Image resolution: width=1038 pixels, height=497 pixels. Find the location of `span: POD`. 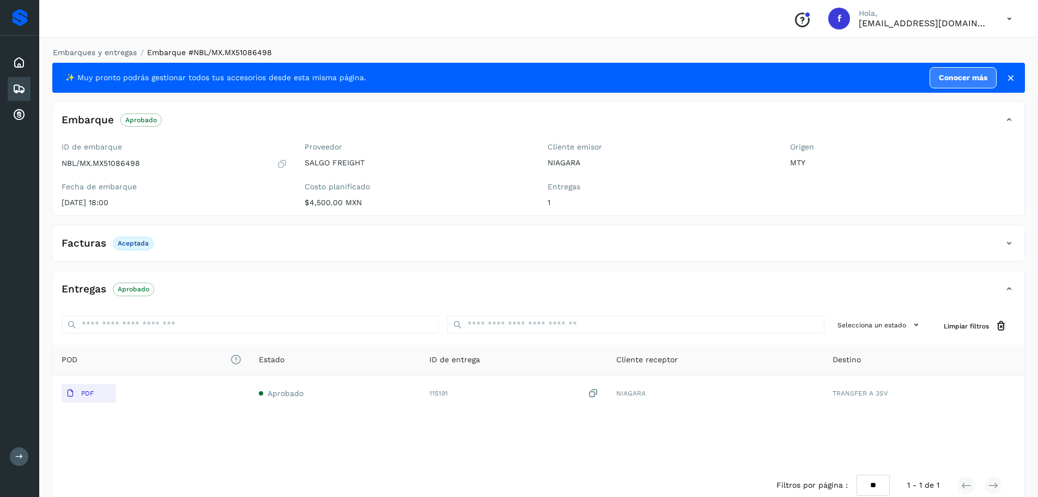

span: POD is located at coordinates (152, 359).